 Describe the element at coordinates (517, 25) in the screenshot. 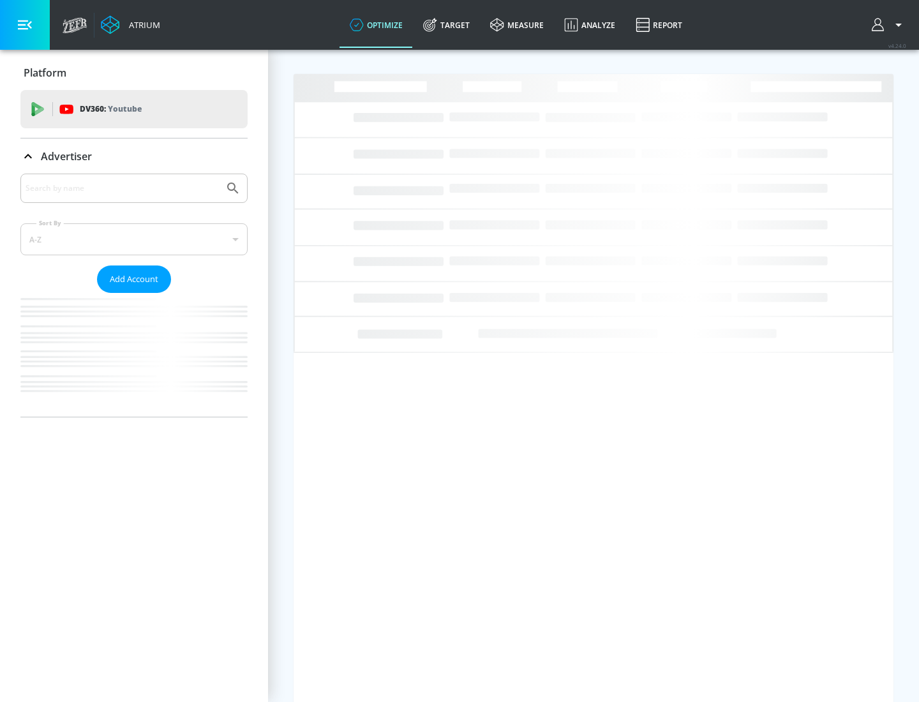

I see `a: measure` at that location.